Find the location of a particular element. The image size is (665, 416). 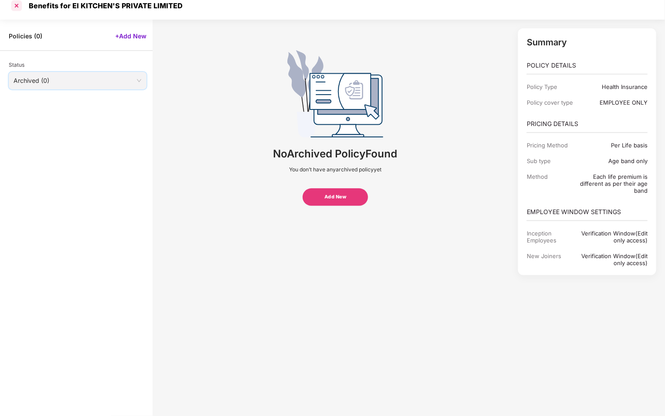

p: EMPLOYEE WINDOW SETTINGS is located at coordinates (587, 212).